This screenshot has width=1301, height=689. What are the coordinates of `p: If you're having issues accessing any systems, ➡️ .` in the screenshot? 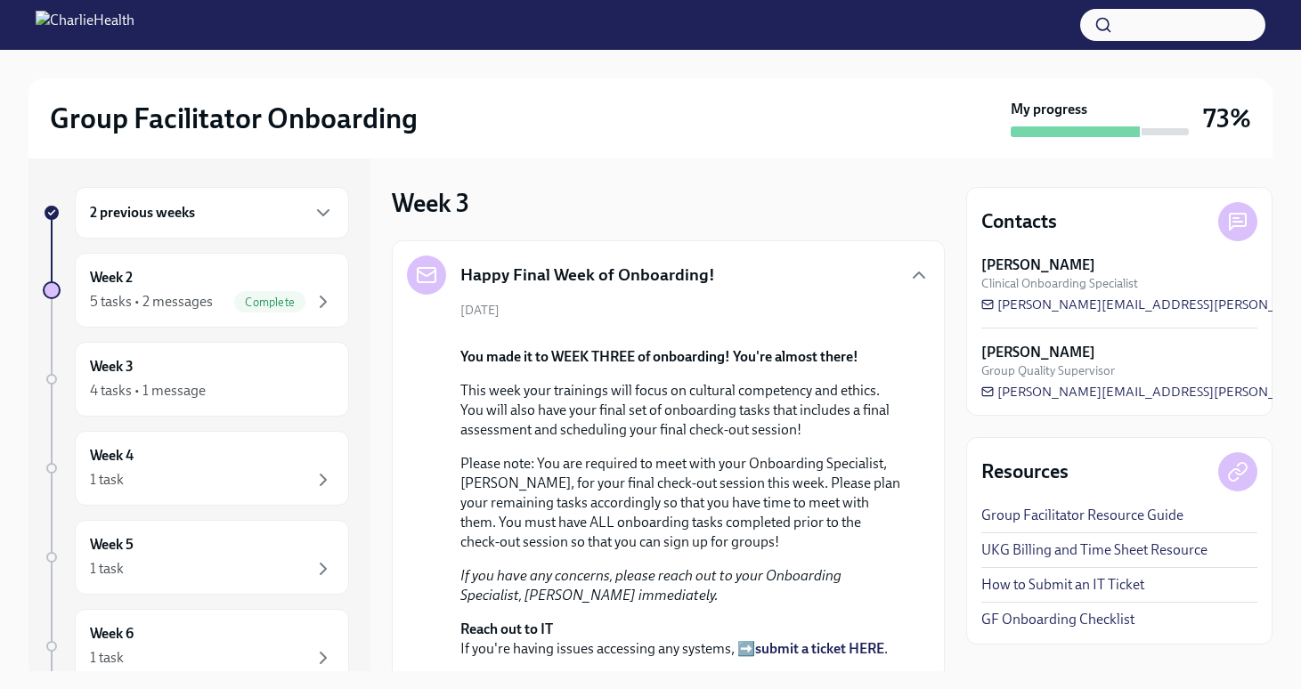 It's located at (680, 639).